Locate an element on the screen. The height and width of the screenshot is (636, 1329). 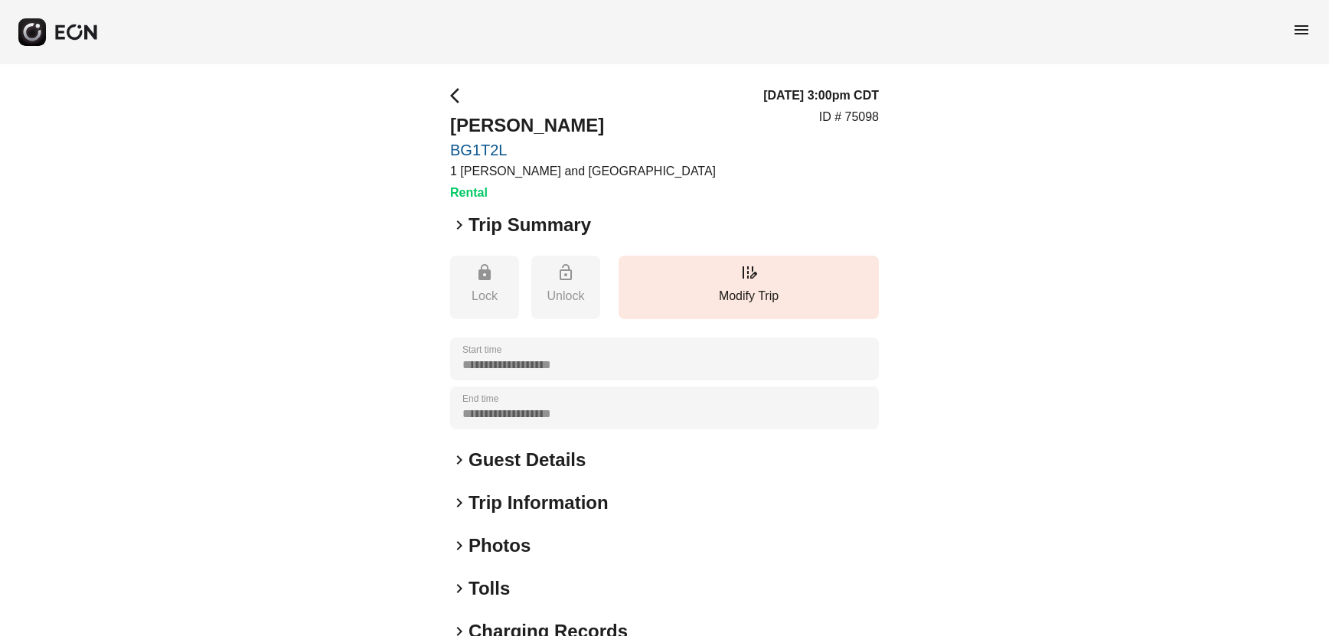
h3: Rental is located at coordinates (582, 193).